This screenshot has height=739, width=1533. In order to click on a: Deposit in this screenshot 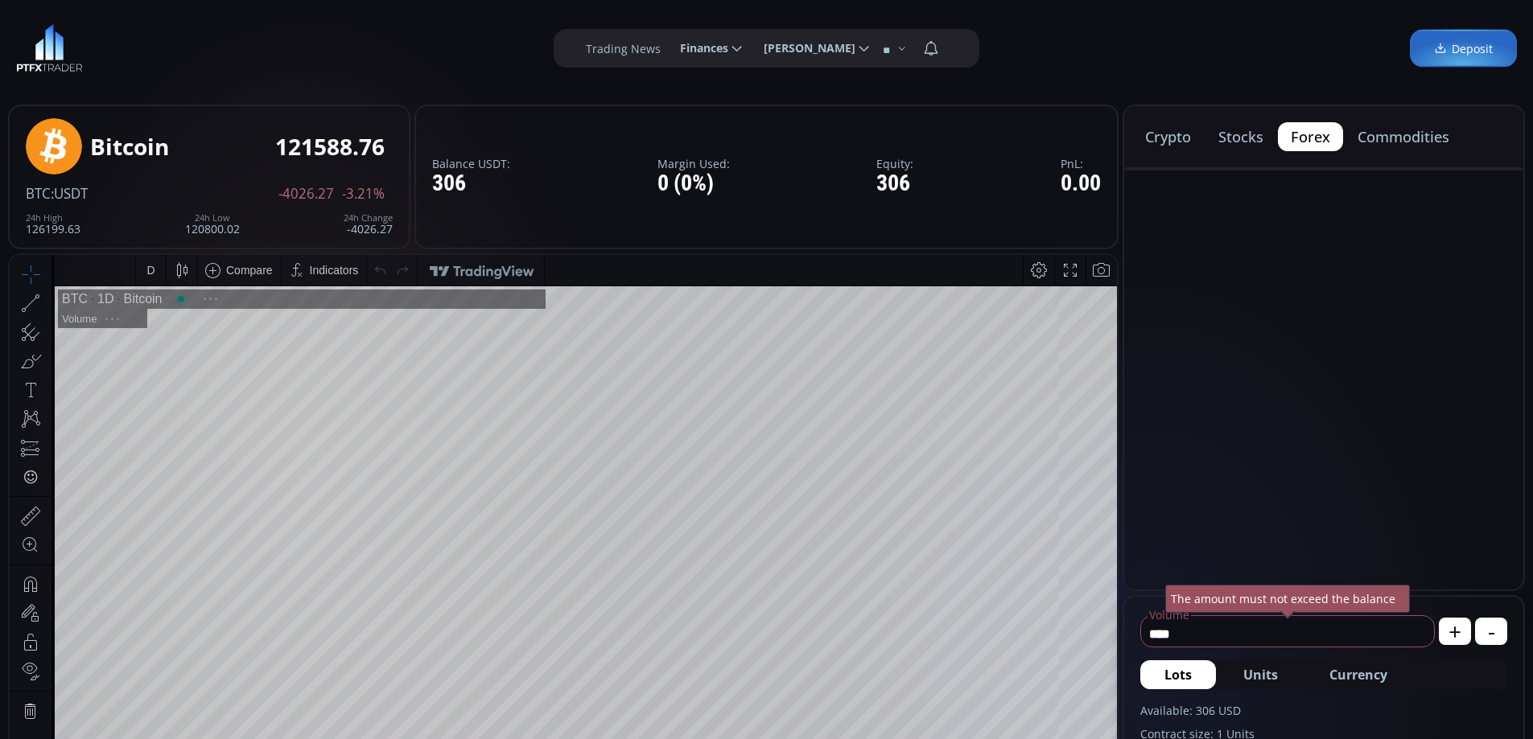, I will do `click(1463, 48)`.